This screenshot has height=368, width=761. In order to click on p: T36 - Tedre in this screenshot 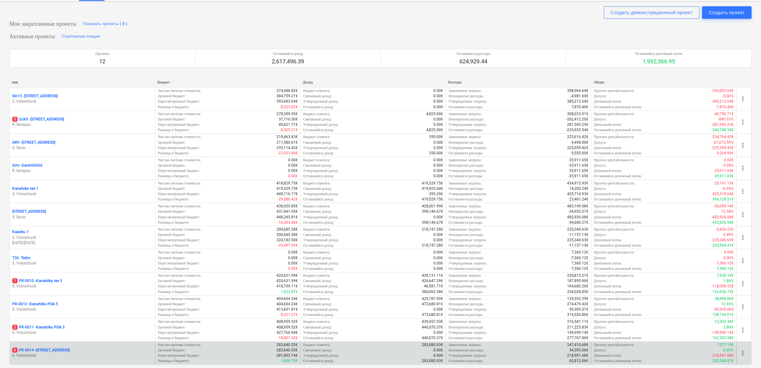, I will do `click(21, 258)`.